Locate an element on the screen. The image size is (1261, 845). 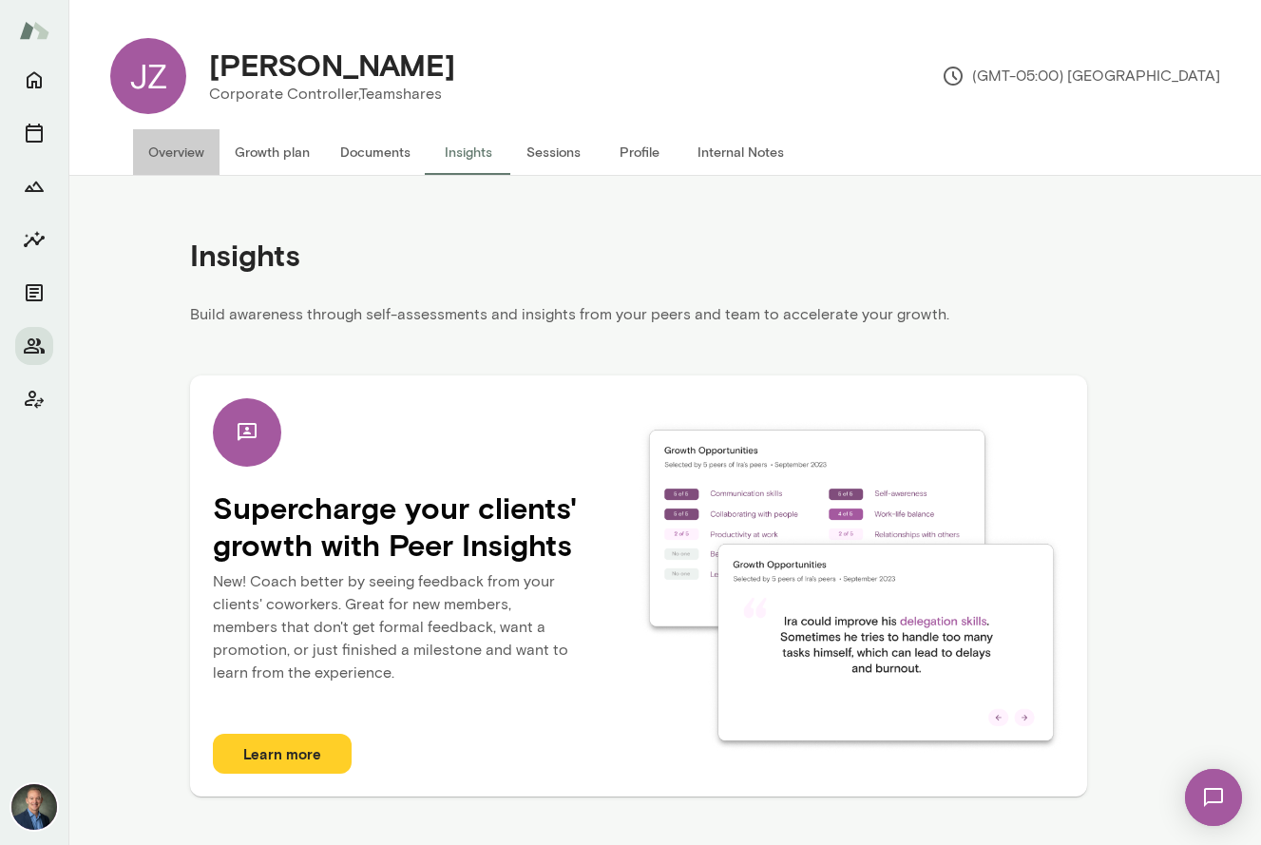
div: JZ is located at coordinates (148, 76).